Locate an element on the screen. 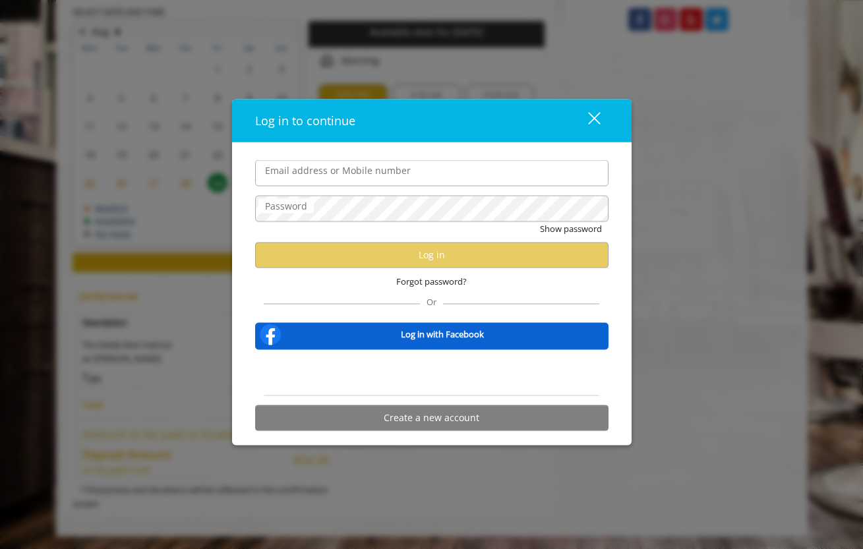 This screenshot has width=863, height=549. b: Log in with Facebook is located at coordinates (442, 334).